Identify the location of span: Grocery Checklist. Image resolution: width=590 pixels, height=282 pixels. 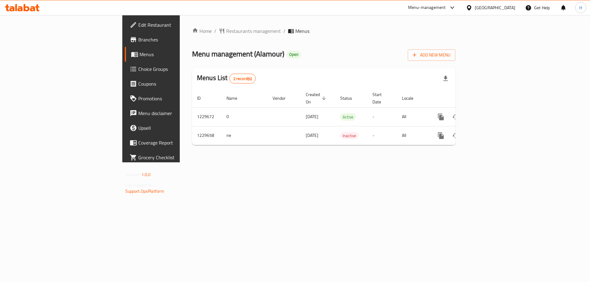
(177, 158).